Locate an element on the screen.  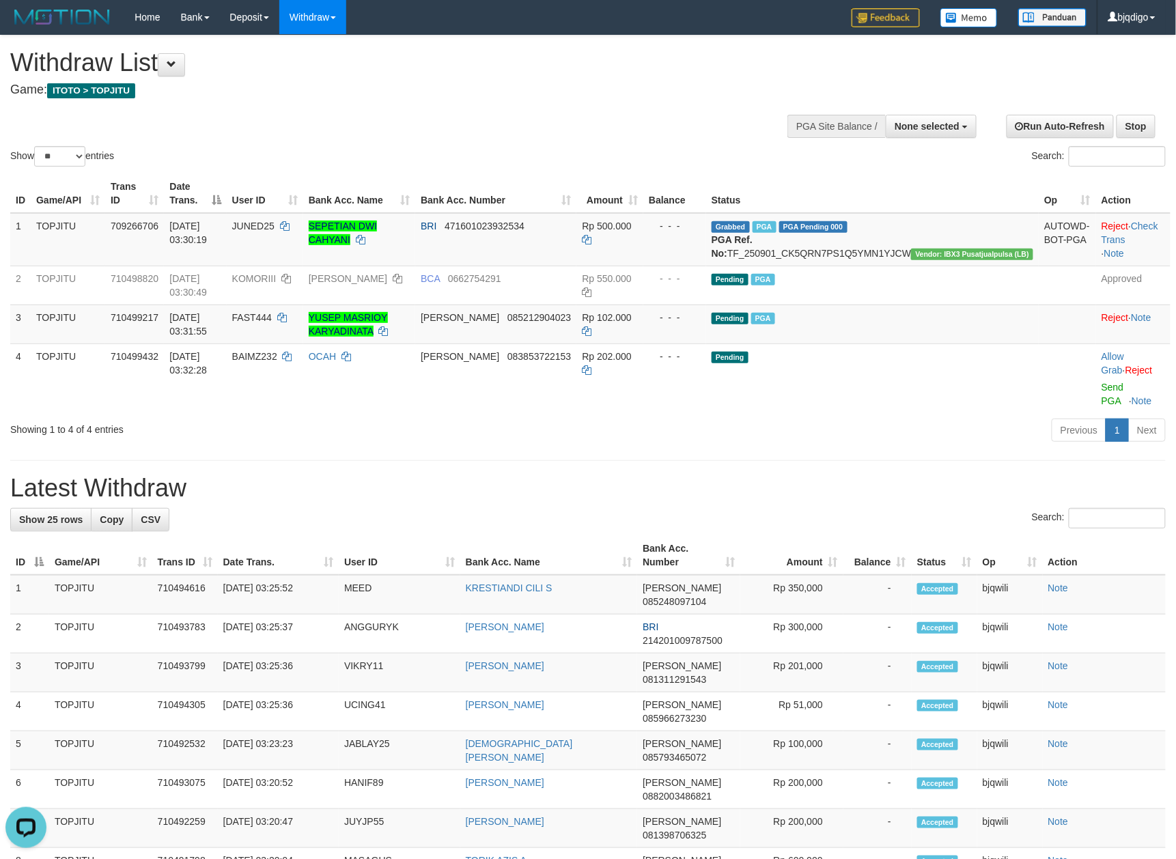
span: Vendor URL: https://dashboard.q2checkout.com/secure is located at coordinates (972, 254).